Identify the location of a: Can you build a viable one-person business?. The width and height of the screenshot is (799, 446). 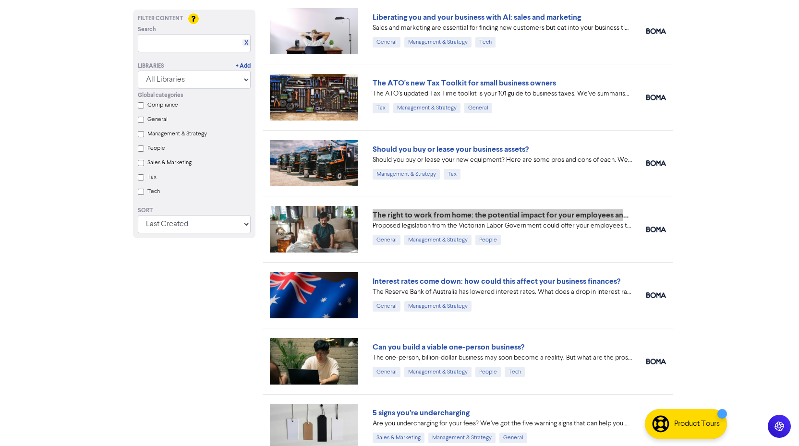
(448, 347).